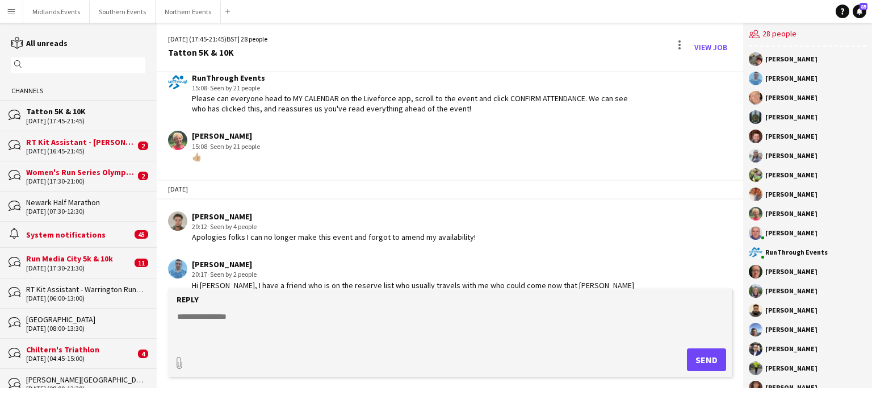 This screenshot has height=395, width=872. What do you see at coordinates (864, 6) in the screenshot?
I see `span: 85` at bounding box center [864, 6].